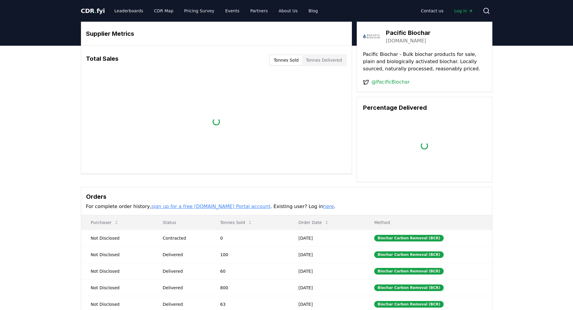 This screenshot has width=573, height=310. What do you see at coordinates (288, 11) in the screenshot?
I see `a: About Us` at bounding box center [288, 11].